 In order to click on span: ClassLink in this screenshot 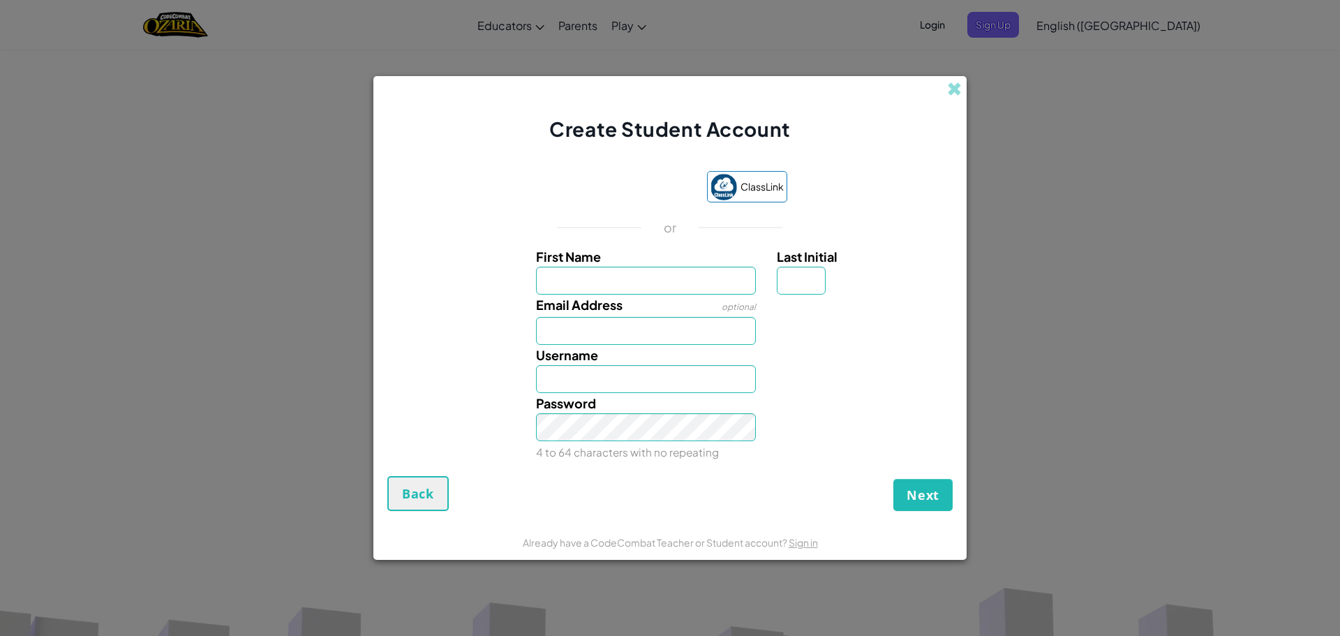, I will do `click(762, 186)`.